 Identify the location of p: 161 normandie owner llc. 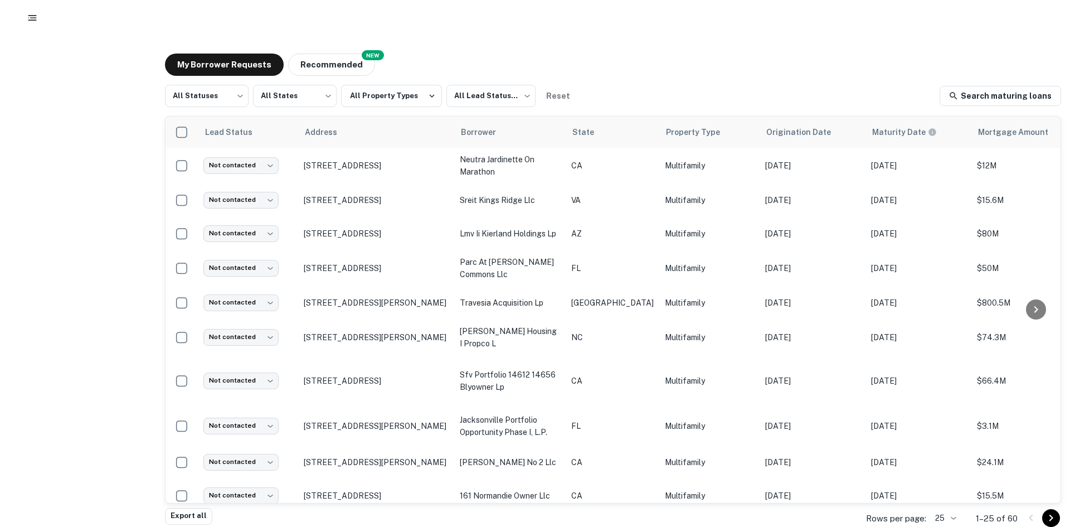
(510, 495).